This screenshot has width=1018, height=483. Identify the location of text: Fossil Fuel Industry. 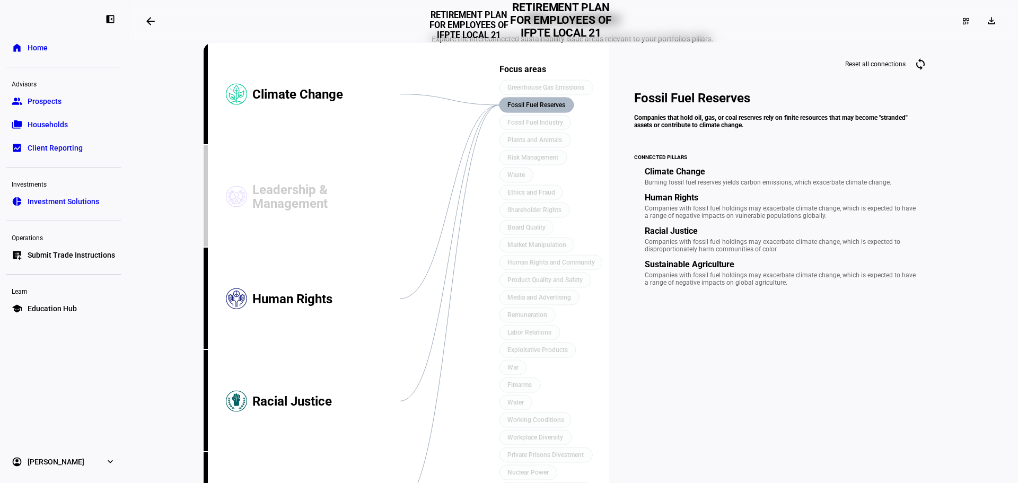
(535, 122).